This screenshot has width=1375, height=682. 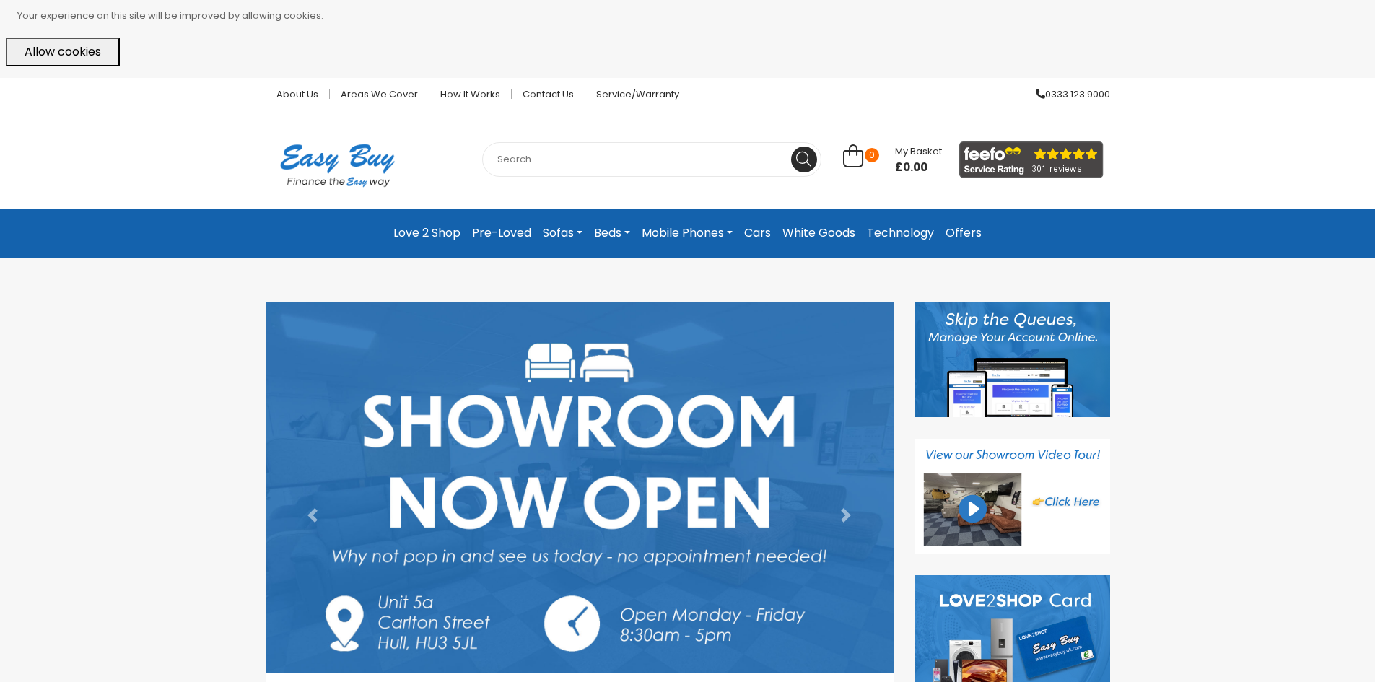 I want to click on a: How it works, so click(x=471, y=94).